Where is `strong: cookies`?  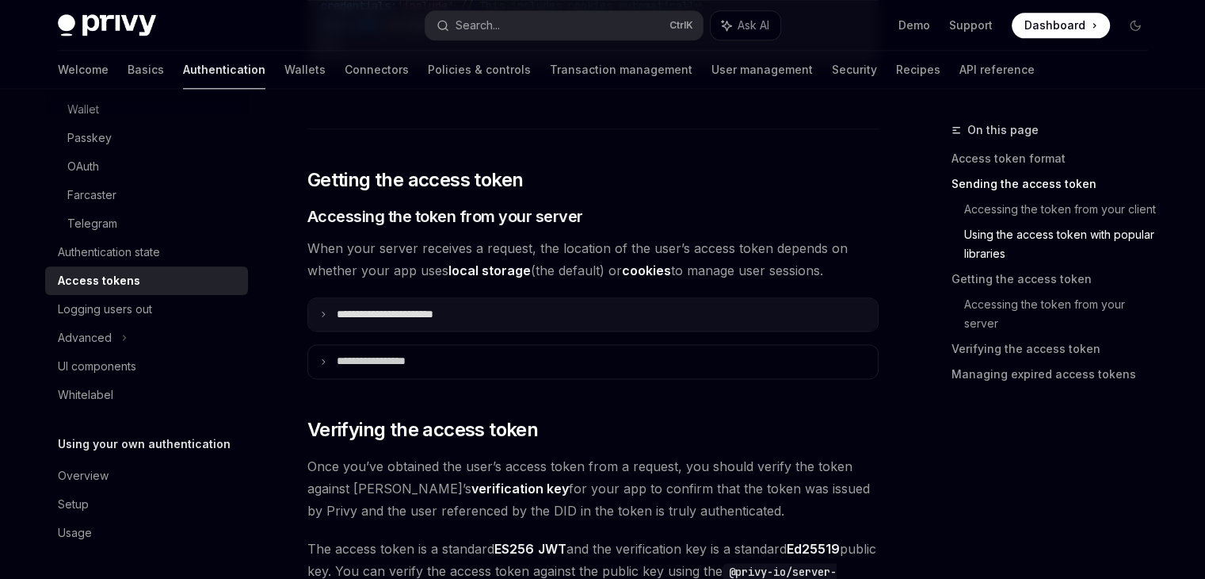
strong: cookies is located at coordinates (647, 270).